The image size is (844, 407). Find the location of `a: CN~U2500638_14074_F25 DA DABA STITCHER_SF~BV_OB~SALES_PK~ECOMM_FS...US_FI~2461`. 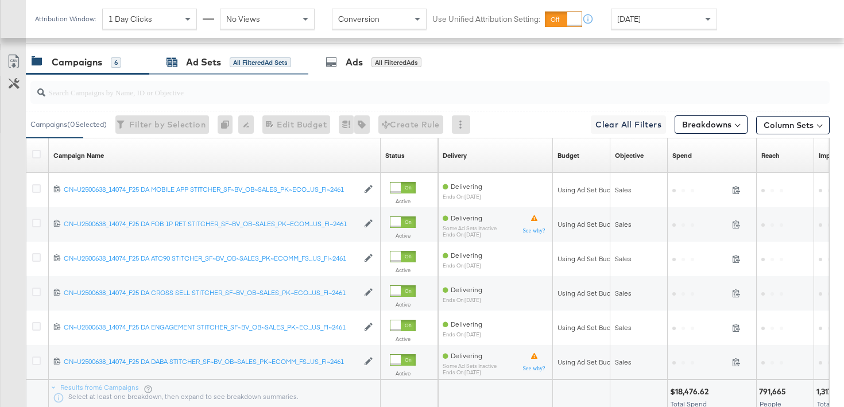

a: CN~U2500638_14074_F25 DA DABA STITCHER_SF~BV_OB~SALES_PK~ECOMM_FS...US_FI~2461 is located at coordinates (211, 362).